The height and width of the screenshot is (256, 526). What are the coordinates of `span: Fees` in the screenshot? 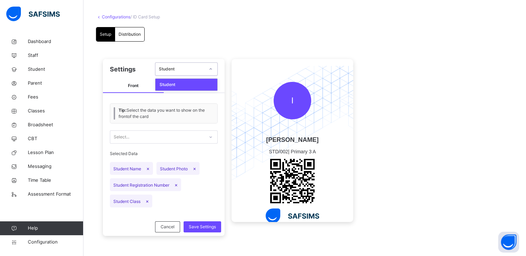 It's located at (56, 97).